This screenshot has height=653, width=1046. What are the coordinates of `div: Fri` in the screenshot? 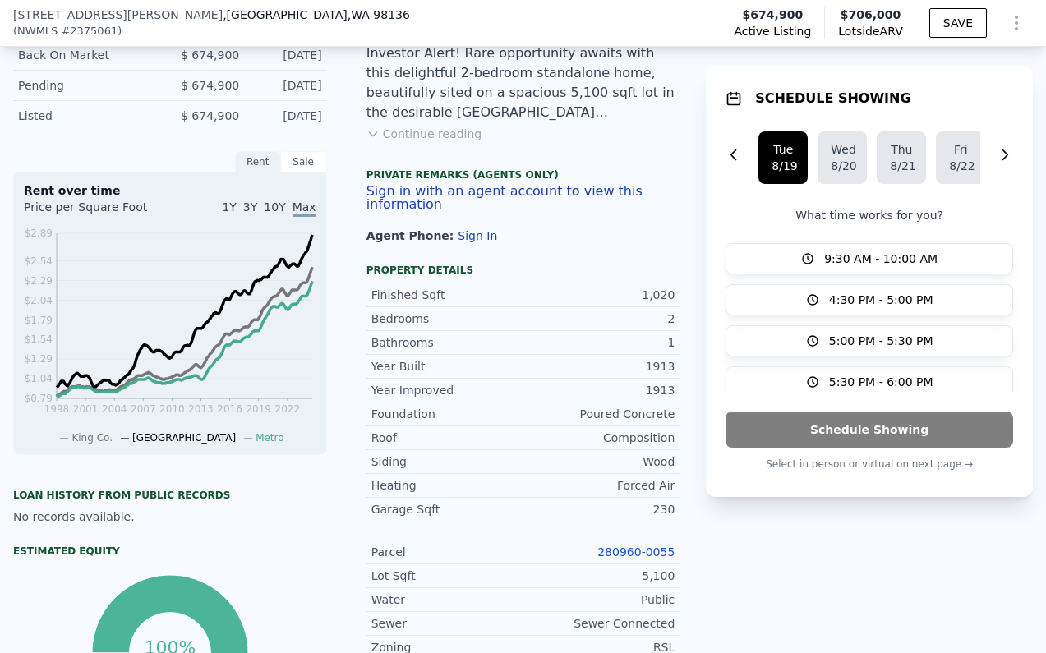 It's located at (961, 150).